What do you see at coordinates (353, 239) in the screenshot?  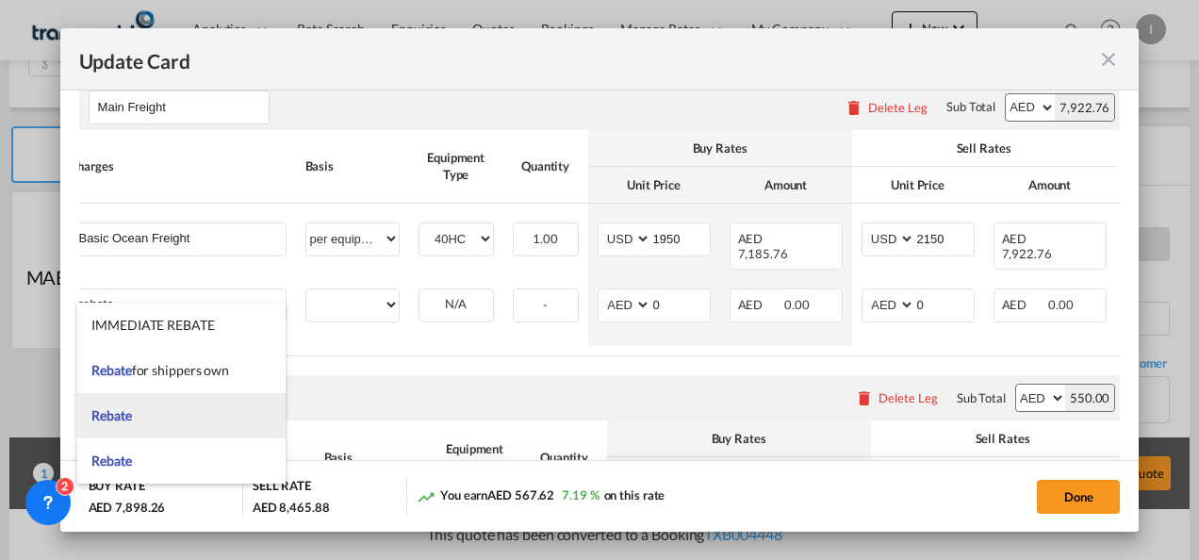 I see `select: per equipment` at bounding box center [353, 239].